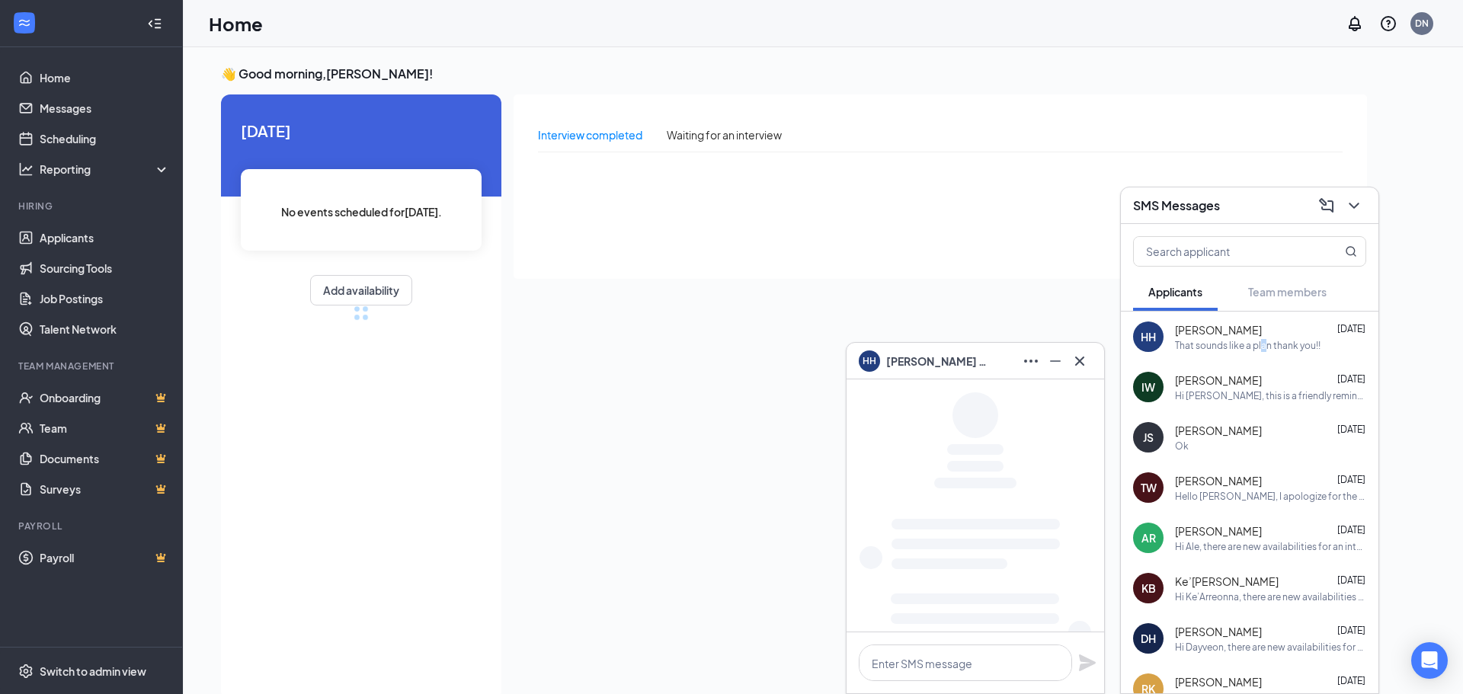 This screenshot has width=1463, height=694. What do you see at coordinates (1355, 24) in the screenshot?
I see `svg: Notifications` at bounding box center [1355, 24].